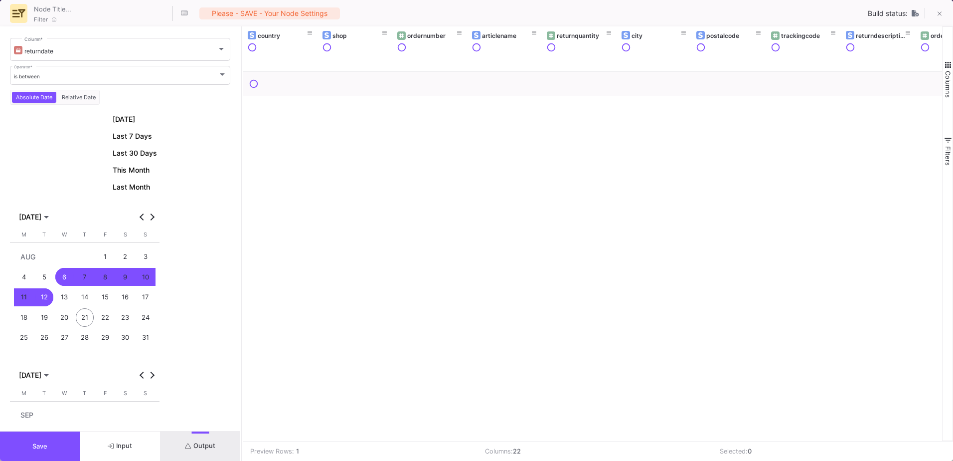 This screenshot has width=953, height=461. I want to click on span: Absolute Date, so click(34, 97).